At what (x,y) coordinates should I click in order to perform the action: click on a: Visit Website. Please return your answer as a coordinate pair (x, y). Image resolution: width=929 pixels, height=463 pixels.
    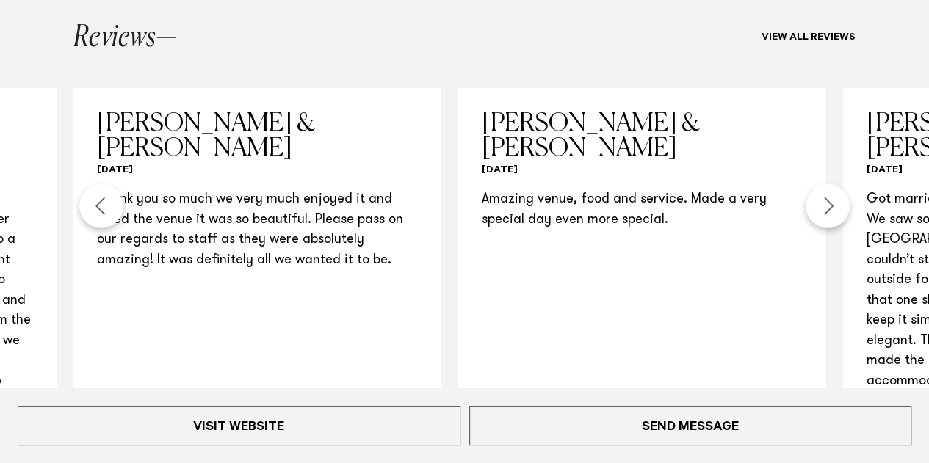
    Looking at the image, I should click on (239, 426).